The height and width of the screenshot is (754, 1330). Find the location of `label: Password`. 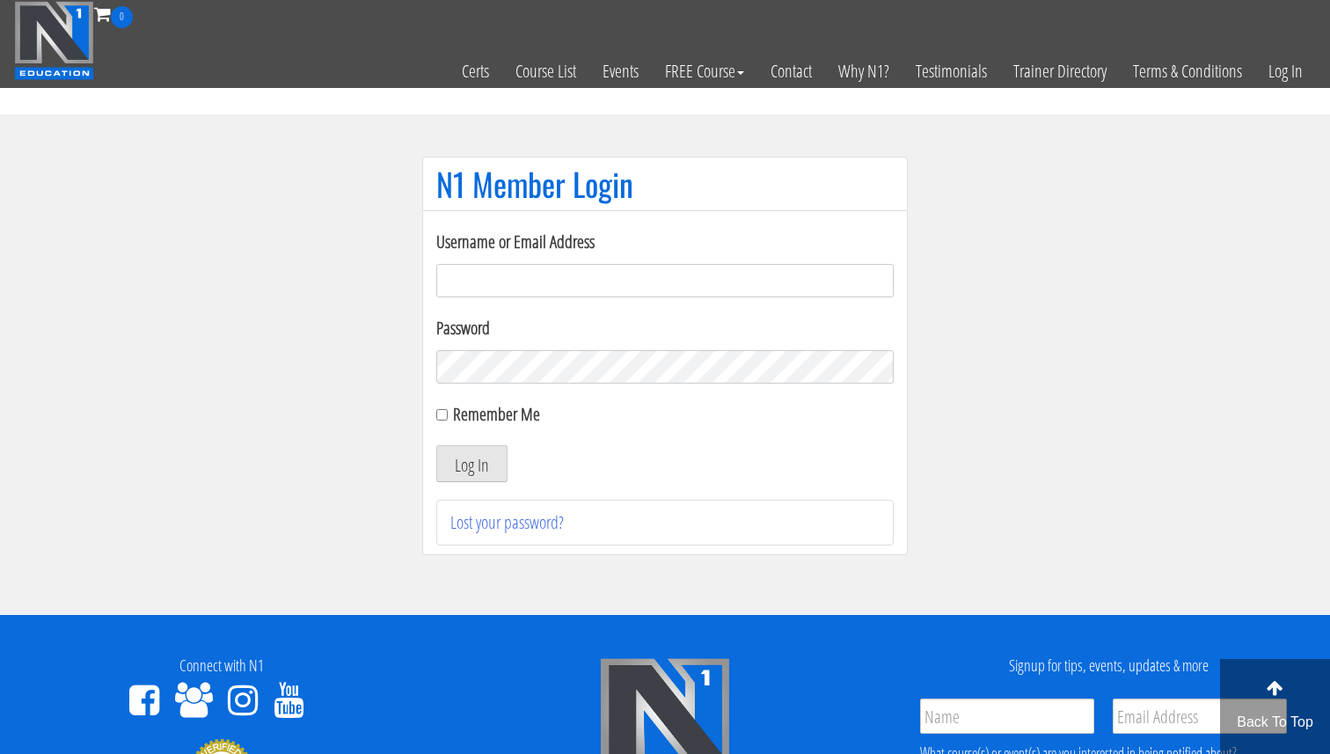

label: Password is located at coordinates (665, 328).